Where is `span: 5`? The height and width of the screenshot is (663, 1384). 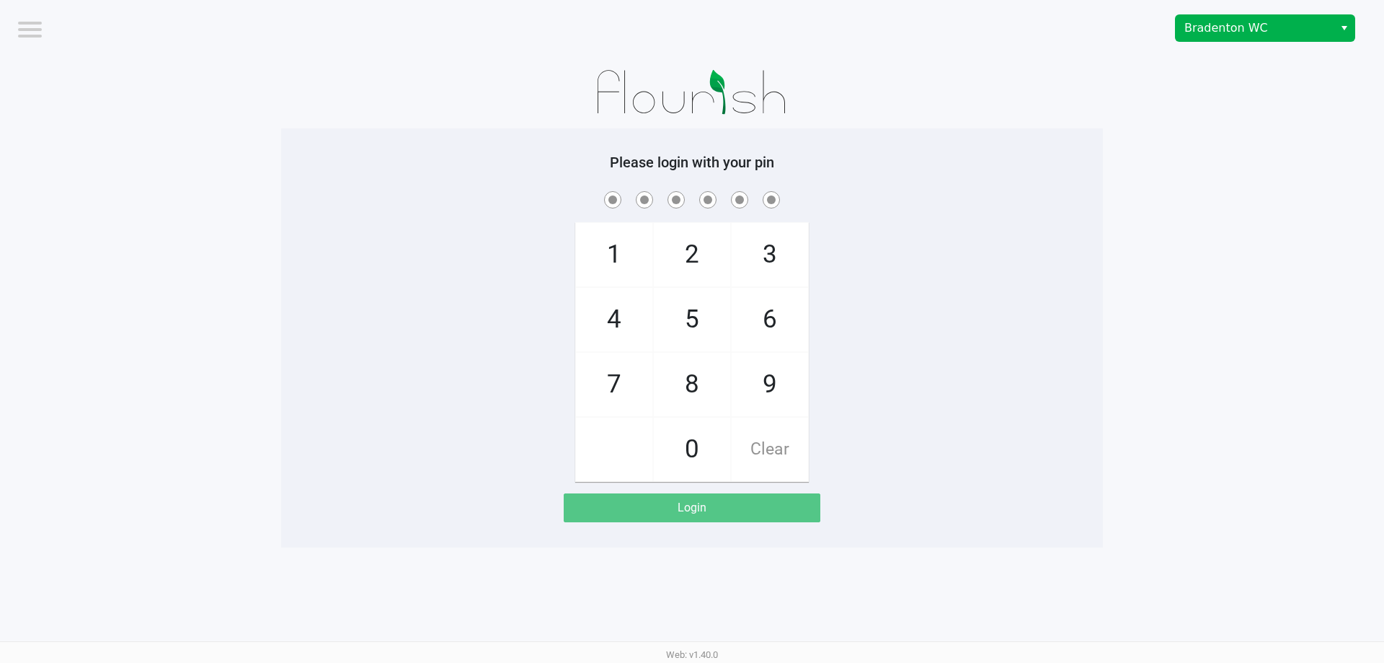
span: 5 is located at coordinates (692, 319).